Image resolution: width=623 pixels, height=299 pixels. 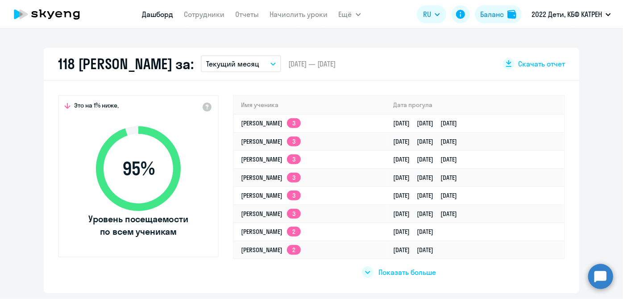 I want to click on span: RU, so click(x=427, y=14).